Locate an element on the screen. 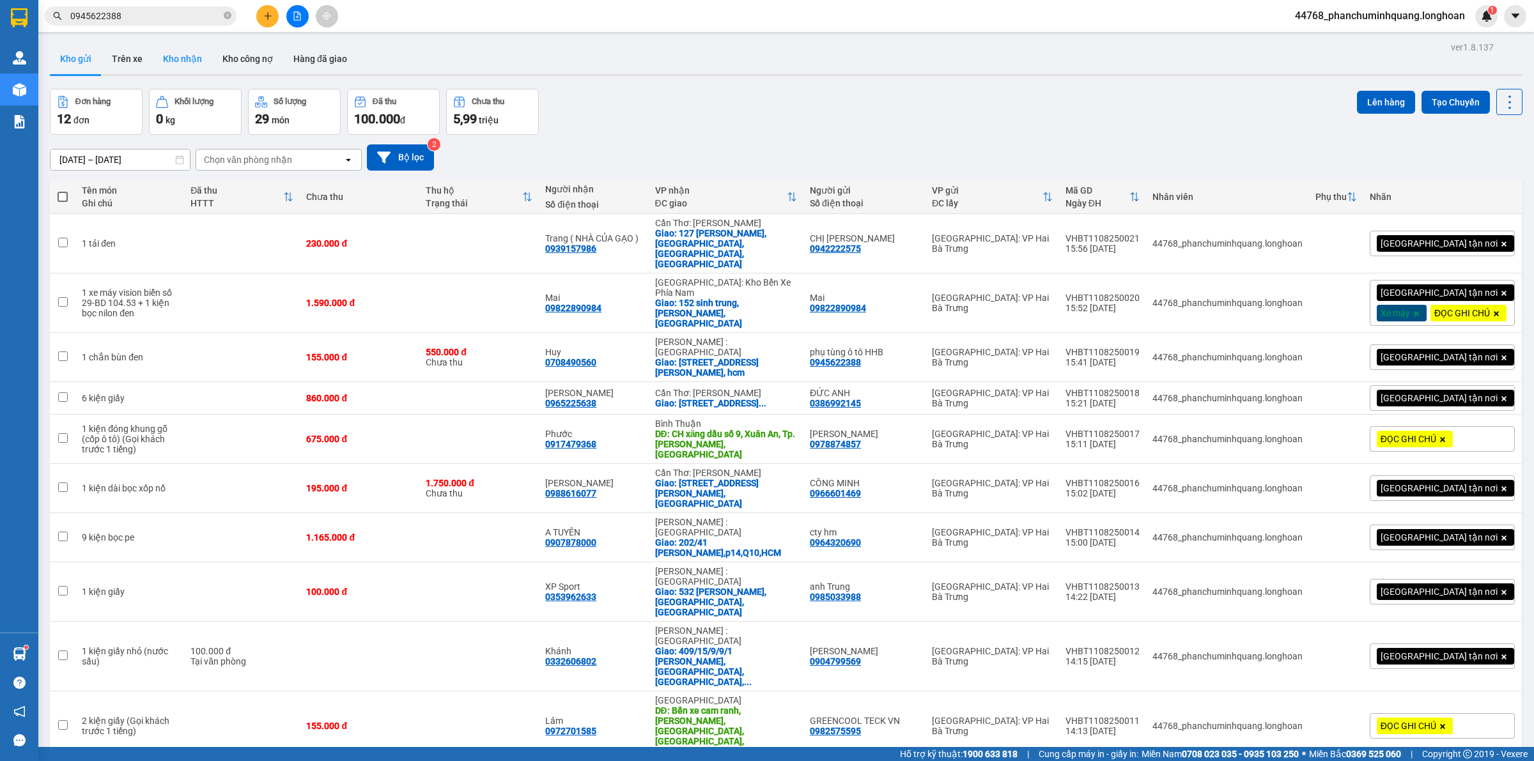 This screenshot has width=1534, height=761. div: Trạng thái is located at coordinates (474, 203).